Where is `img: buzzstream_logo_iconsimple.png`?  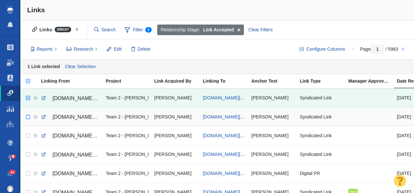 img: buzzstream_logo_iconsimple.png is located at coordinates (10, 10).